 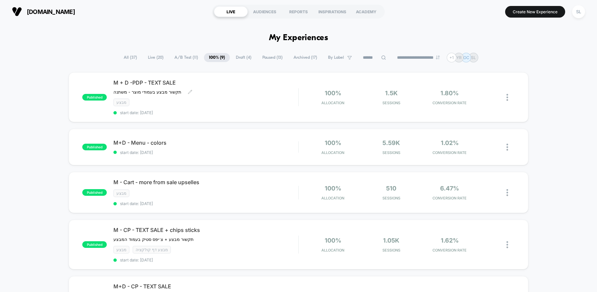 I want to click on span: M - Cart - more from sale upselles, so click(x=206, y=182).